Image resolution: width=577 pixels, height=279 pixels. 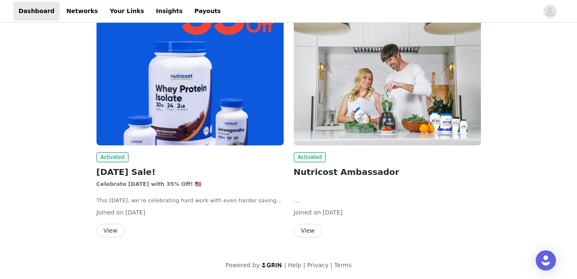 I want to click on div: avatar, so click(x=550, y=11).